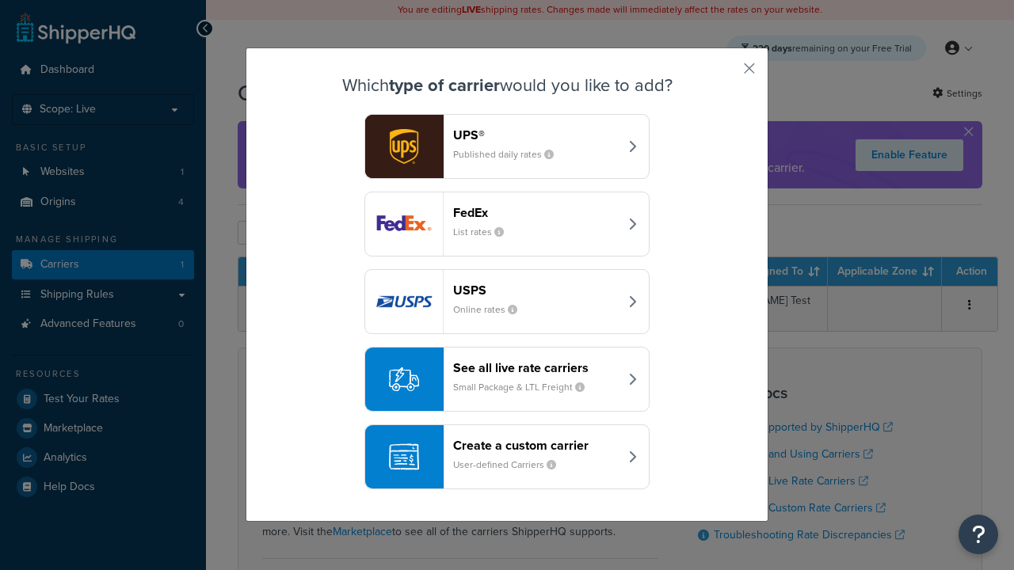  I want to click on img: icon-carrier-liverate-becf4550.svg, so click(404, 380).